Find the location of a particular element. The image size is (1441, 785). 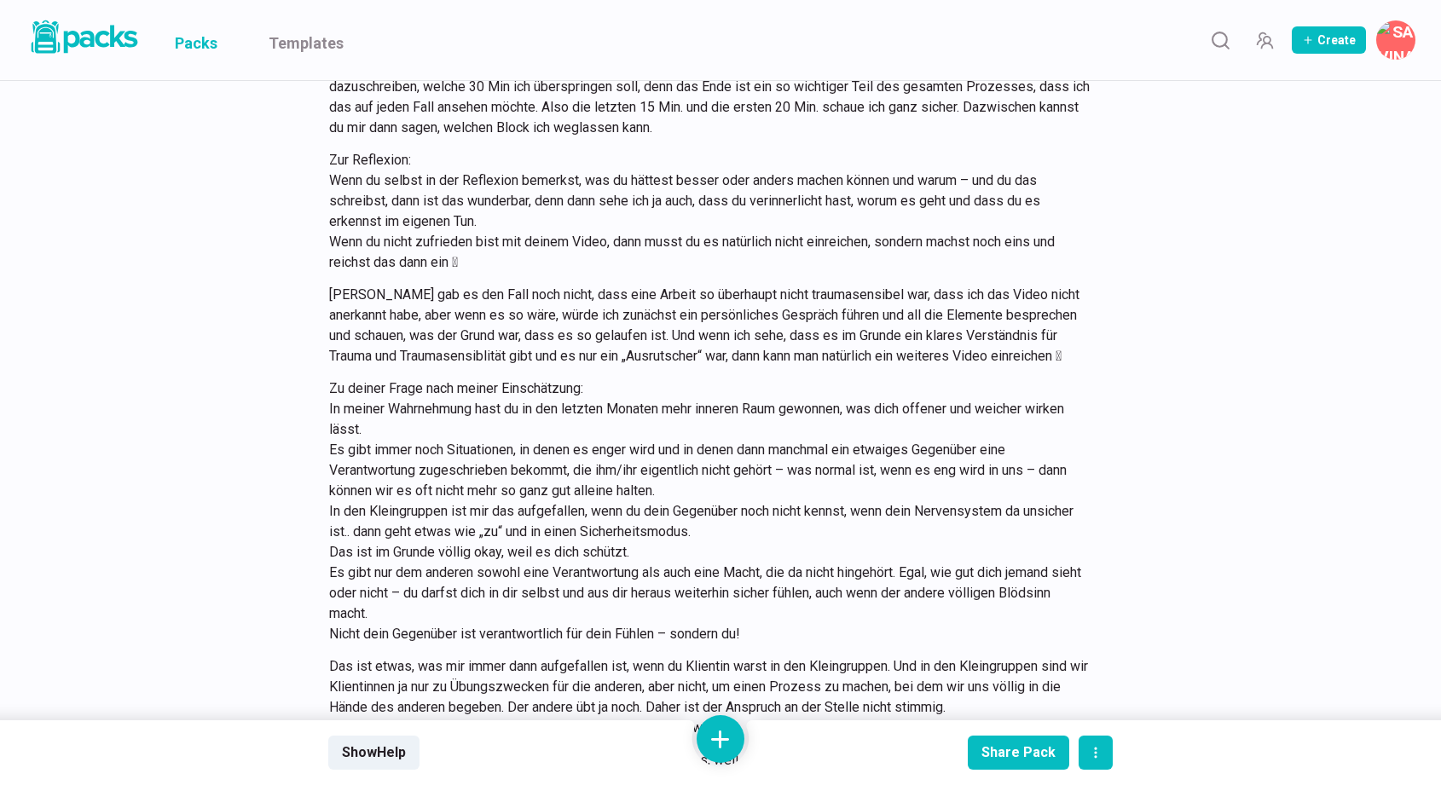

button: Manage Team Invites is located at coordinates (1265, 40).